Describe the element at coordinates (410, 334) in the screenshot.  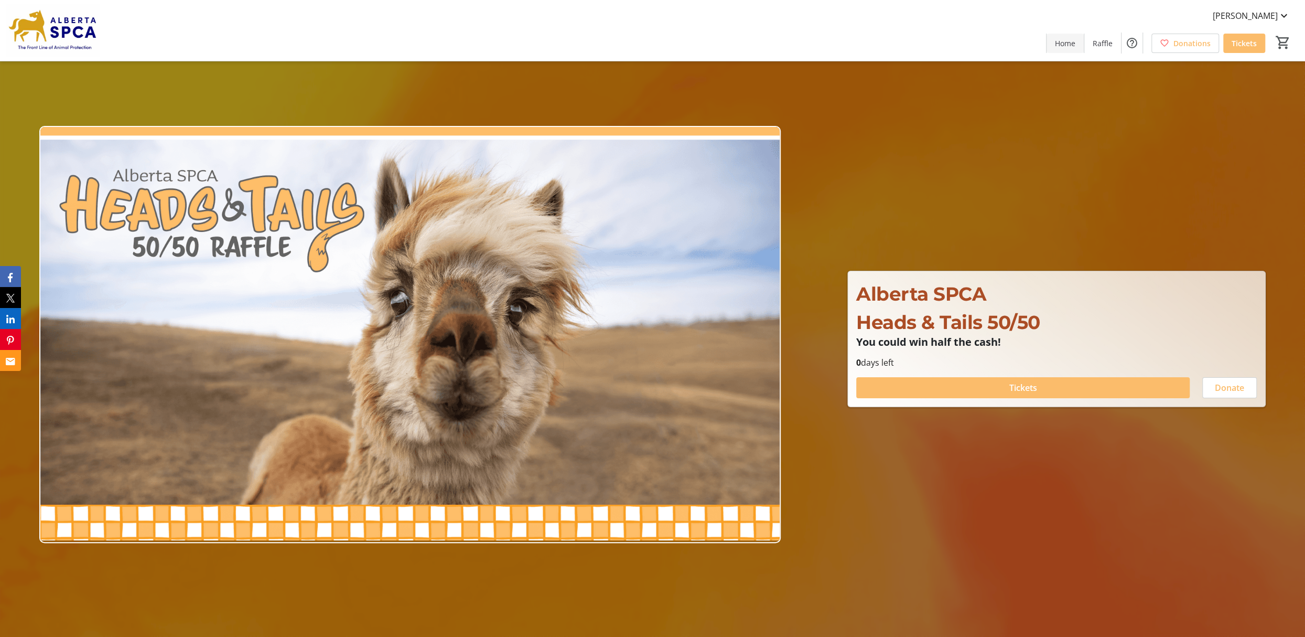
I see `img: Campaign CTA Media Photo` at that location.